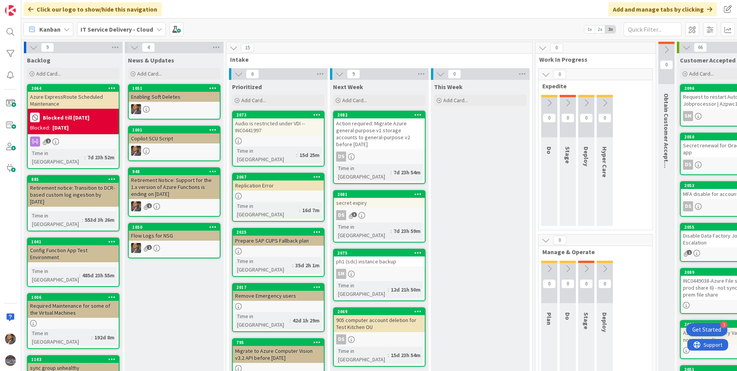  Describe the element at coordinates (73, 250) in the screenshot. I see `div: 1041Config Function App Test Environment` at that location.